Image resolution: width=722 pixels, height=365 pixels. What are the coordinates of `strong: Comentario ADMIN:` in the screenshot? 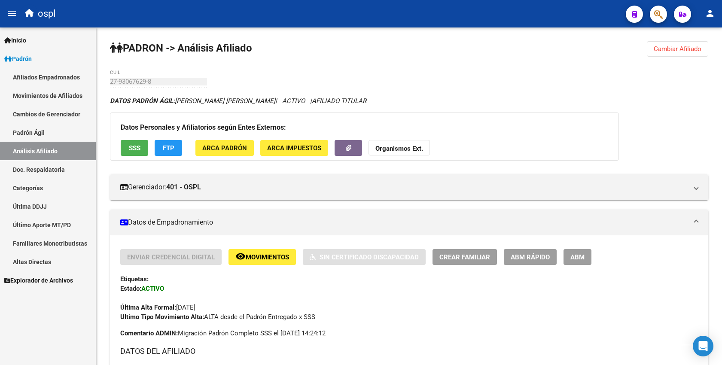 It's located at (149, 333).